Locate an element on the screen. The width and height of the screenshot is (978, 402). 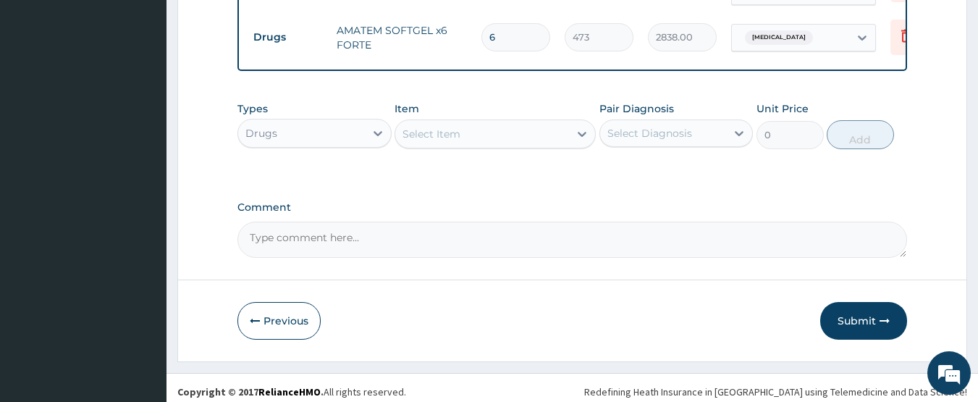
a: RelianceHMO is located at coordinates (290, 392).